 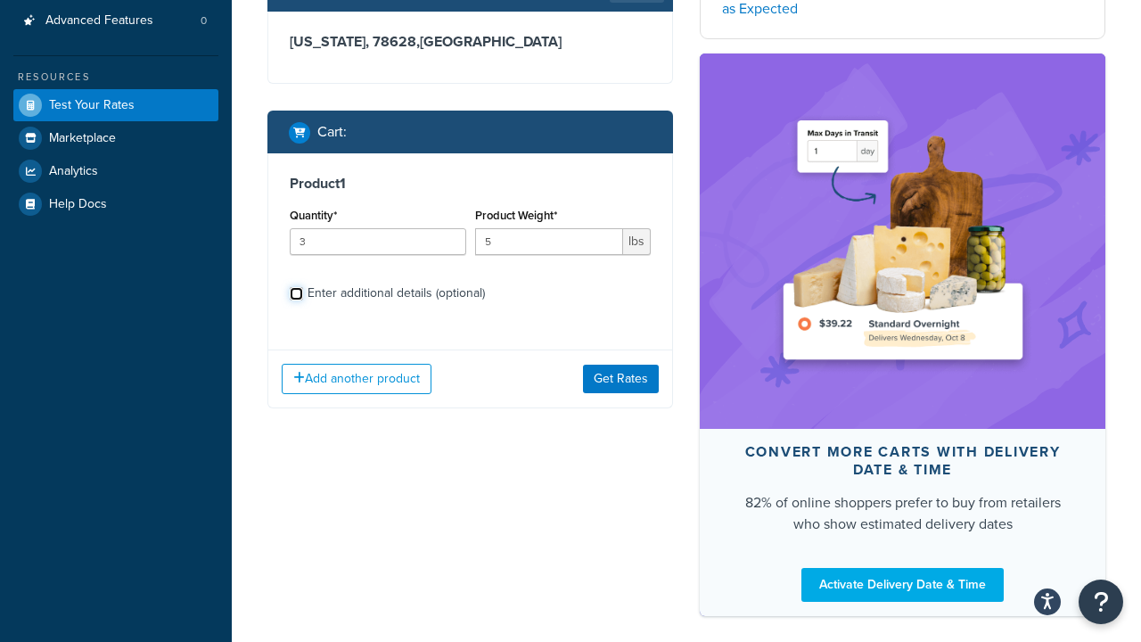 I want to click on h3: Product 1, so click(x=470, y=184).